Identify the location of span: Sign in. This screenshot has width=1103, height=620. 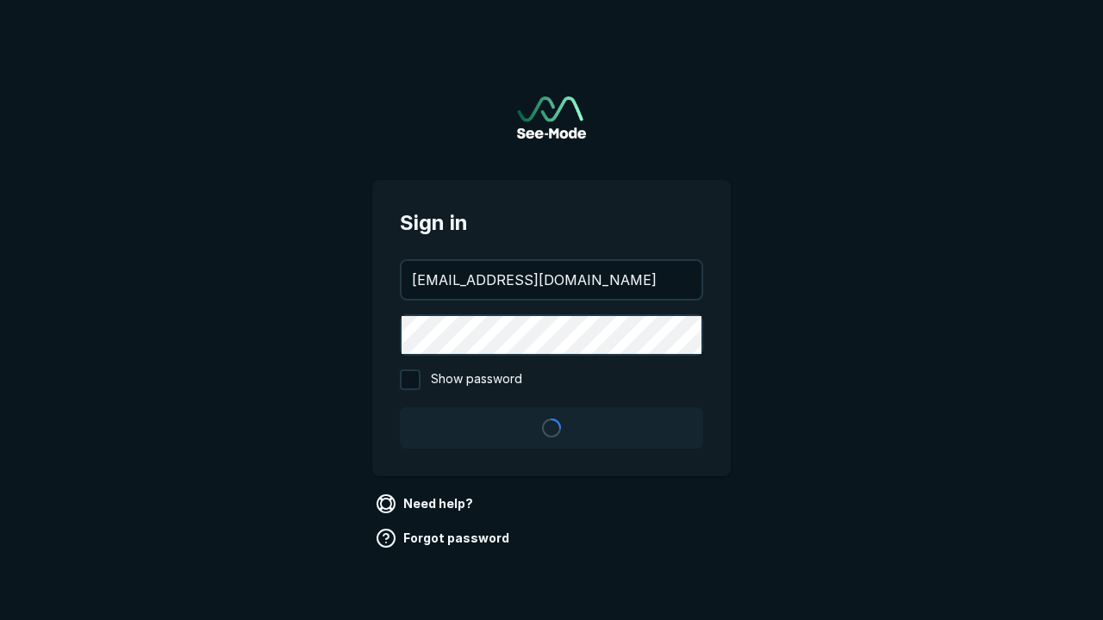
(551, 223).